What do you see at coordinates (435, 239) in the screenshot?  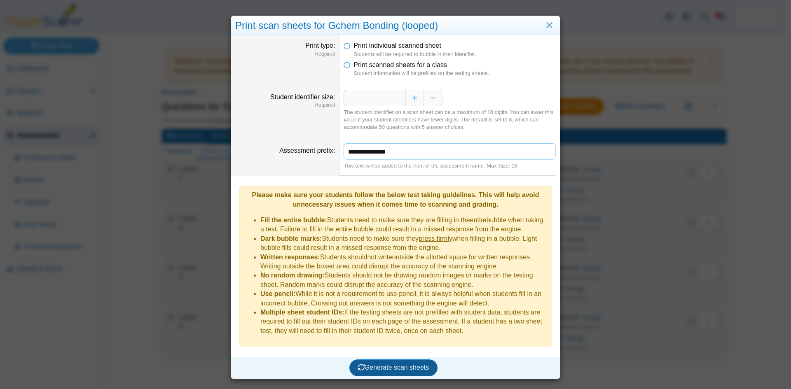 I see `u: press firmly` at bounding box center [435, 239].